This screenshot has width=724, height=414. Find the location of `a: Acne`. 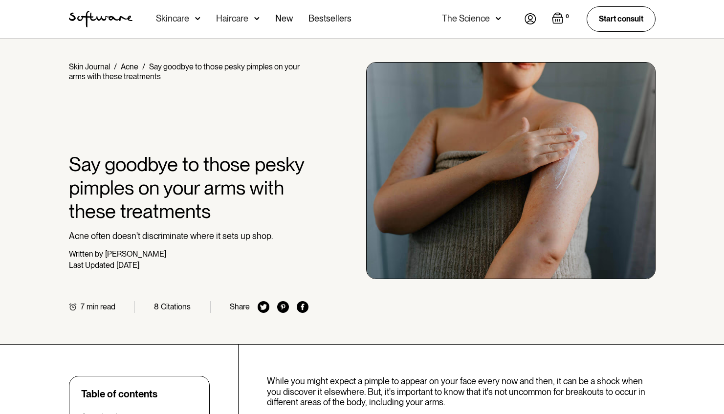

a: Acne is located at coordinates (130, 67).